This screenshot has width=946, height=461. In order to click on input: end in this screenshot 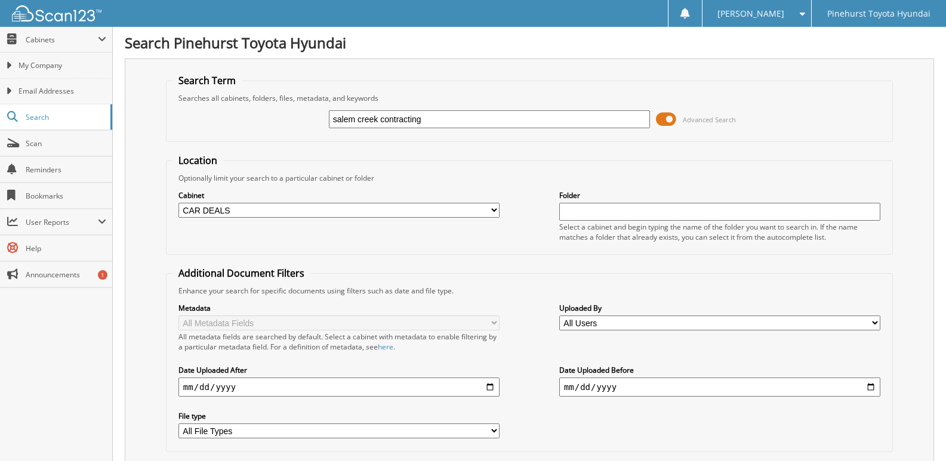, I will do `click(720, 387)`.